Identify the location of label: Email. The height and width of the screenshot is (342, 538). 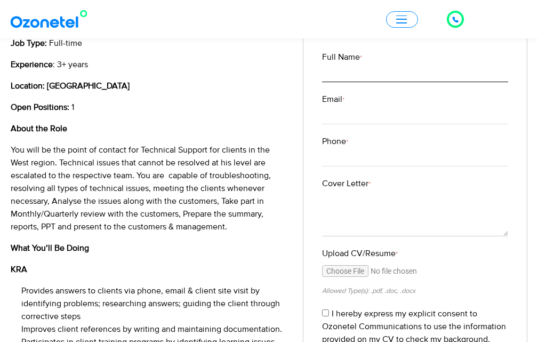
(415, 99).